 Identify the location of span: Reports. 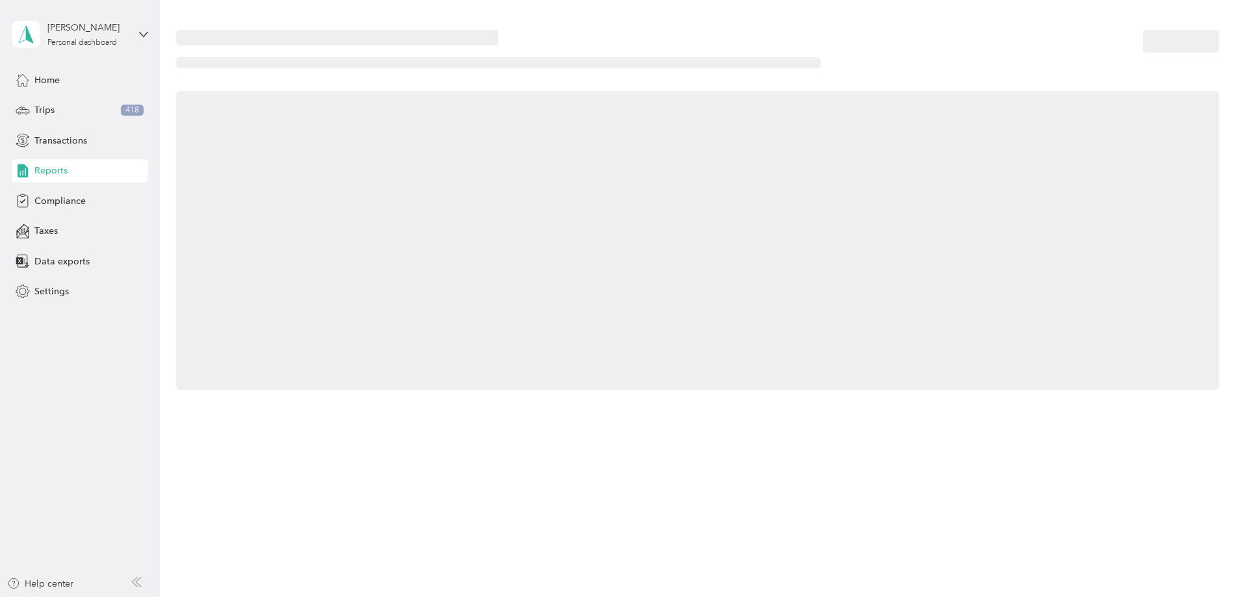
(51, 170).